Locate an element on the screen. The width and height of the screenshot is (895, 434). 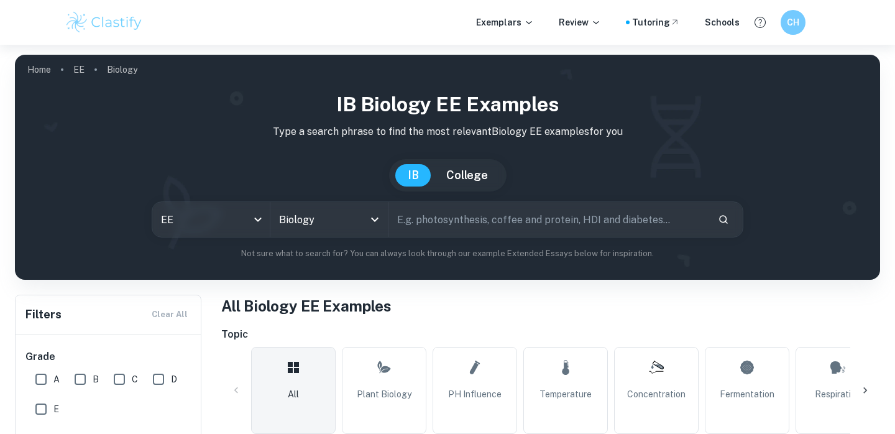
span: Respiration is located at coordinates (838, 394).